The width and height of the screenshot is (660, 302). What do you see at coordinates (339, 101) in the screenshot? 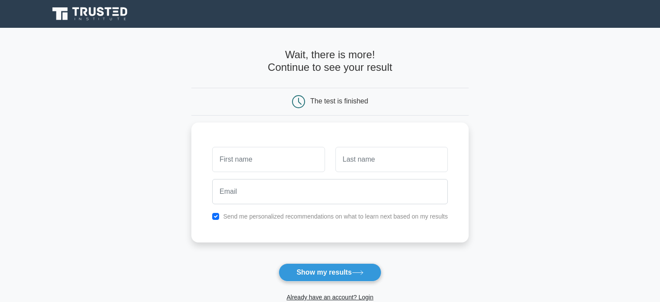
I see `div: The test is finished` at bounding box center [339, 101].